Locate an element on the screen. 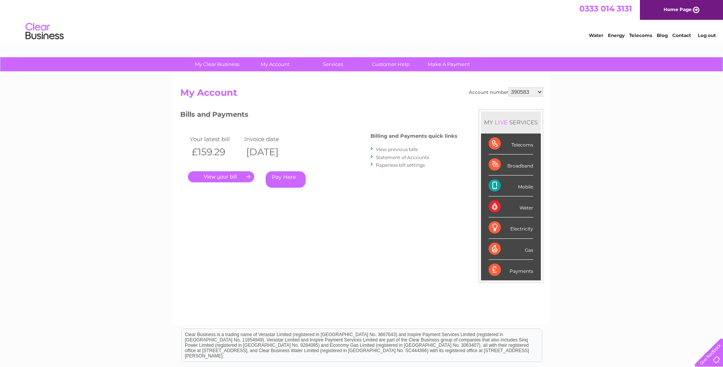 The width and height of the screenshot is (723, 367). a: Paperless bill settings is located at coordinates (400, 165).